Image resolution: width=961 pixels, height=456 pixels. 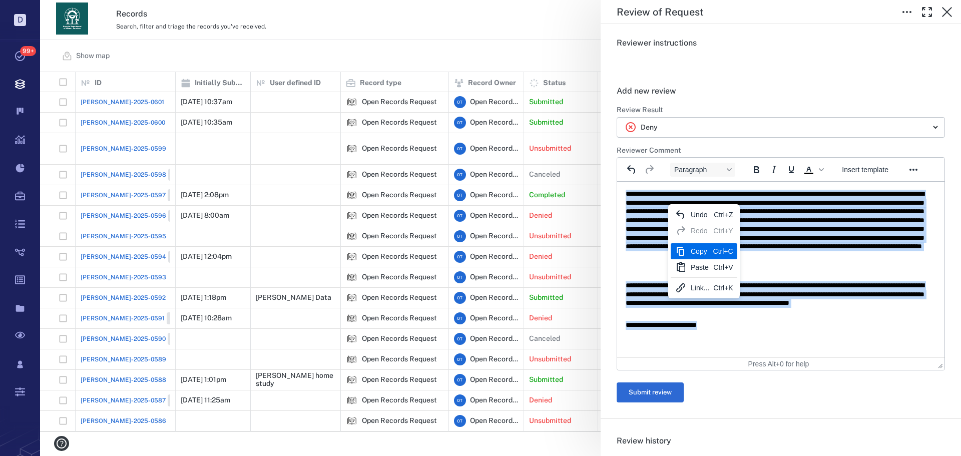 What do you see at coordinates (947, 12) in the screenshot?
I see `button: Close` at bounding box center [947, 12].